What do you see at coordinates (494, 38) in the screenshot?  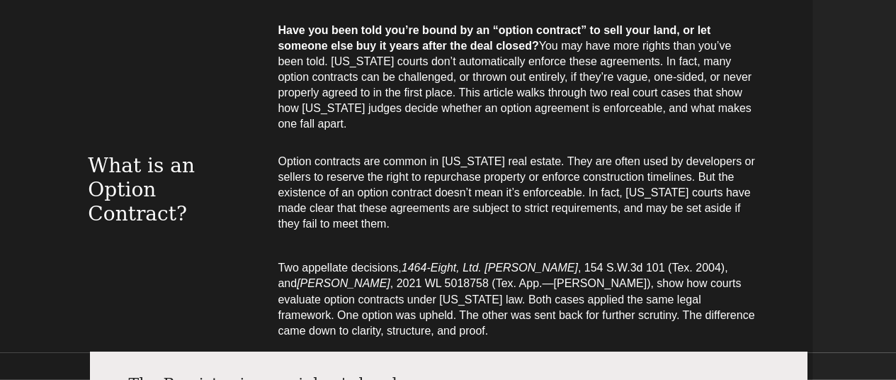 I see `b: Have you been told you’re bound by an “option contract” to sell your land, or let someone else bu...` at bounding box center [494, 38].